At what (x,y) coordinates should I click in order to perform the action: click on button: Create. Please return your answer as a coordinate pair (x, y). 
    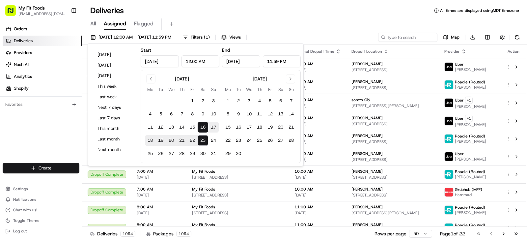
    Looking at the image, I should click on (41, 168).